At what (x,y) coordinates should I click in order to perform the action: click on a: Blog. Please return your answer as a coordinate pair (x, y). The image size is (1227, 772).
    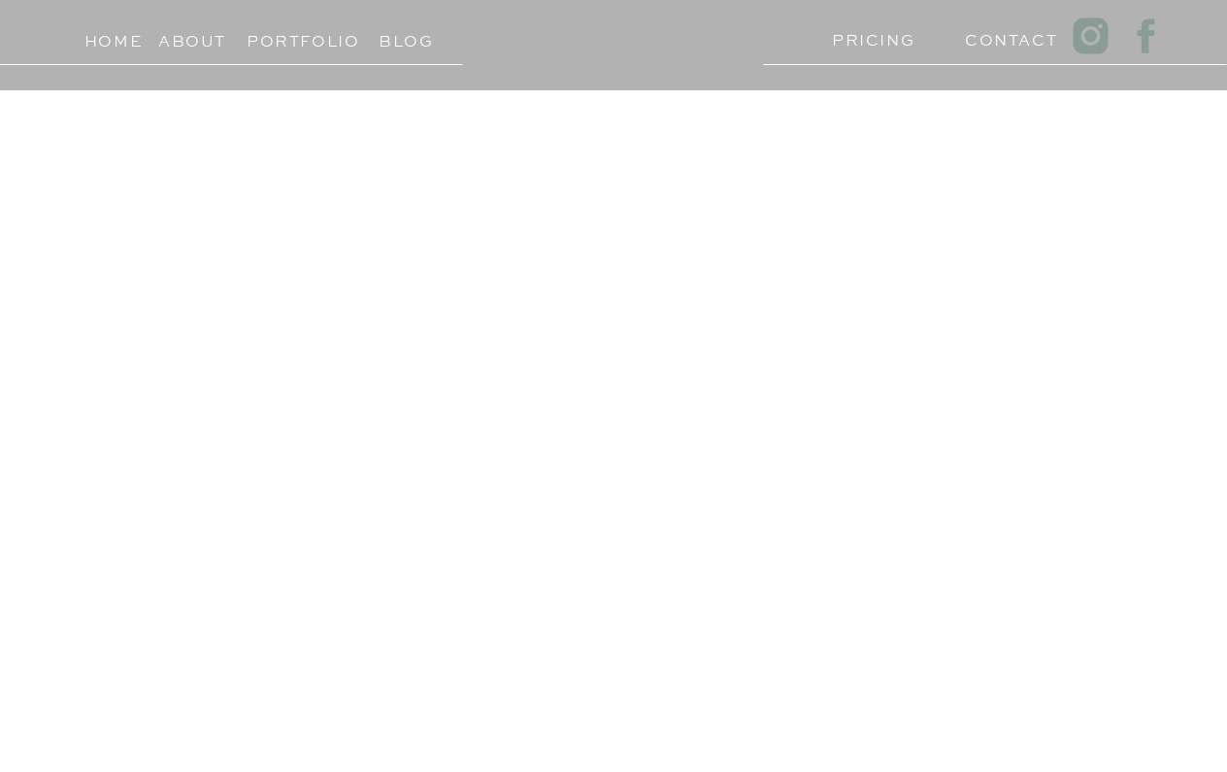
    Looking at the image, I should click on (406, 36).